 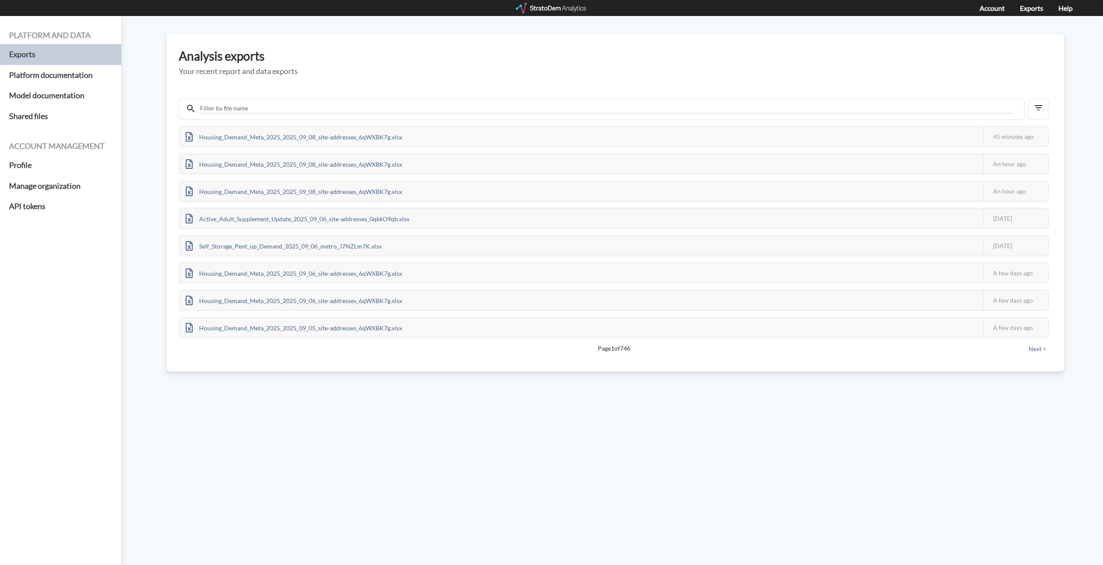 I want to click on h3: Analysis exports, so click(x=615, y=56).